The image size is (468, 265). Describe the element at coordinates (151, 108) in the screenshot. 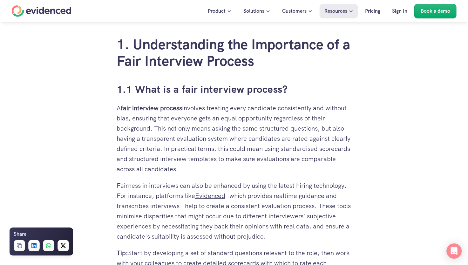

I see `strong: fair interview process` at that location.